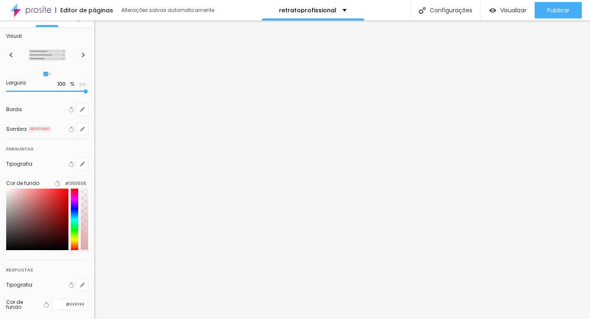 This screenshot has height=319, width=590. Describe the element at coordinates (493, 10) in the screenshot. I see `img: view-1.svg` at that location.